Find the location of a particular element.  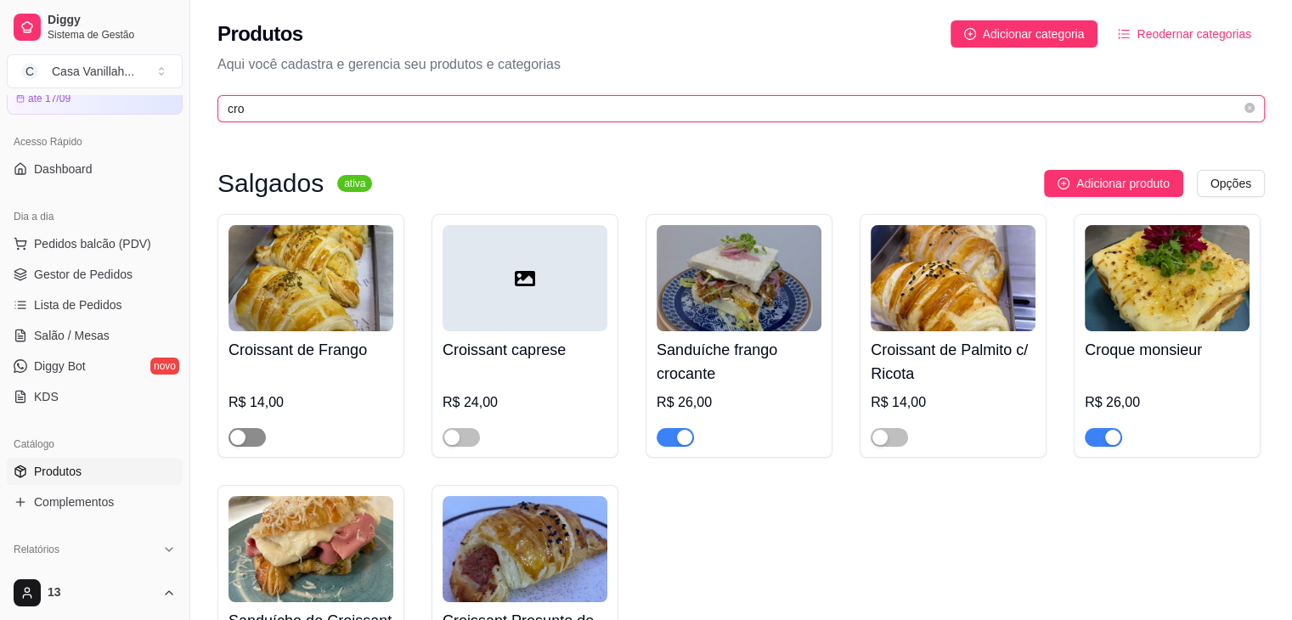

span: Opções is located at coordinates (1231, 183).